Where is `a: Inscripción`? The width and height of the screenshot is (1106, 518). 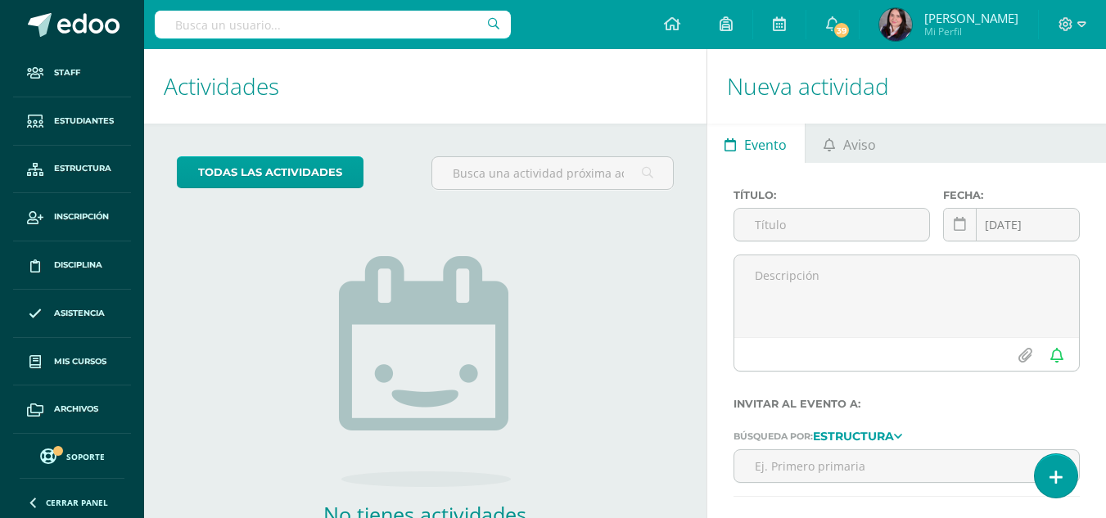 a: Inscripción is located at coordinates (72, 217).